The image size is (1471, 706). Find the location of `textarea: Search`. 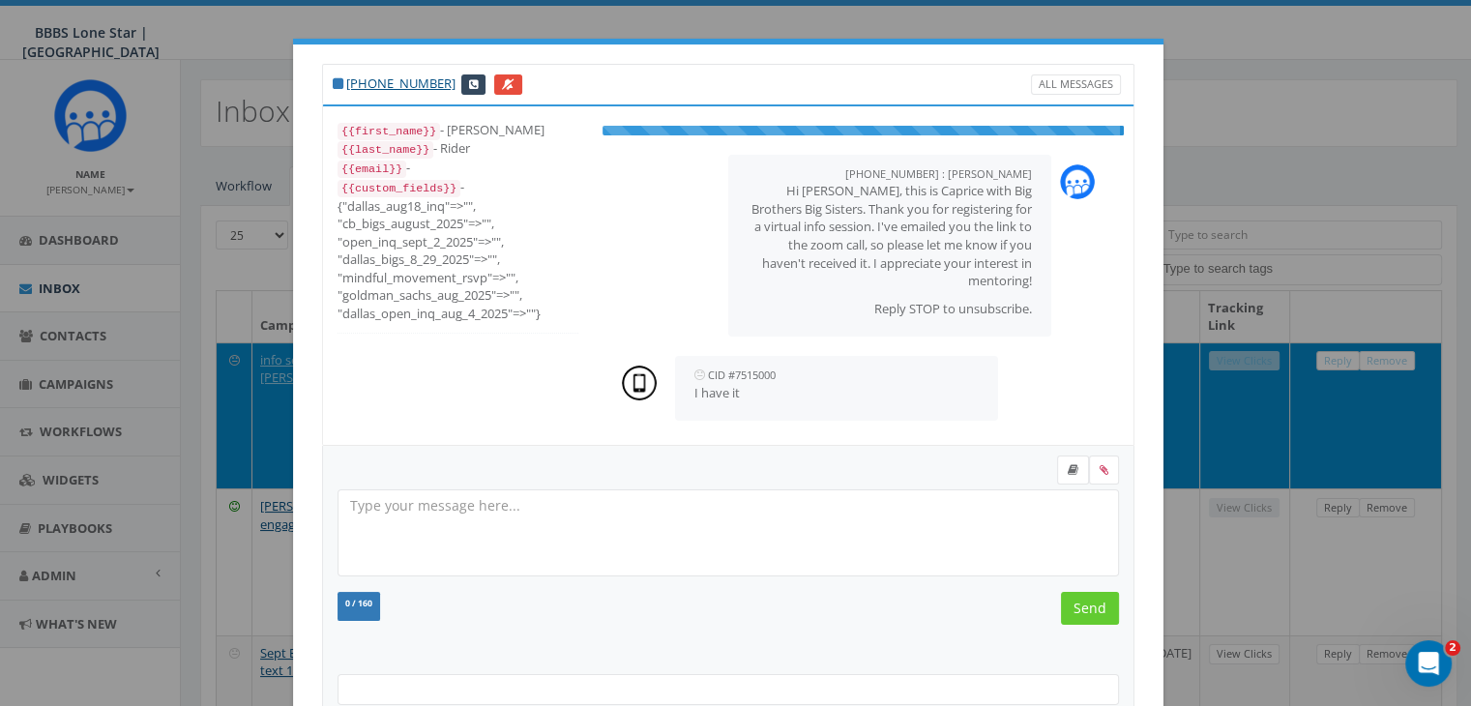

textarea: Search is located at coordinates (347, 688).